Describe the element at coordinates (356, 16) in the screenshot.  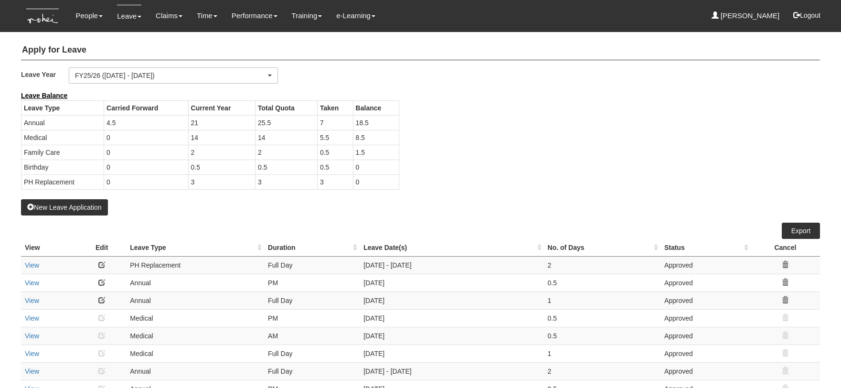
I see `a: e-Learning` at that location.